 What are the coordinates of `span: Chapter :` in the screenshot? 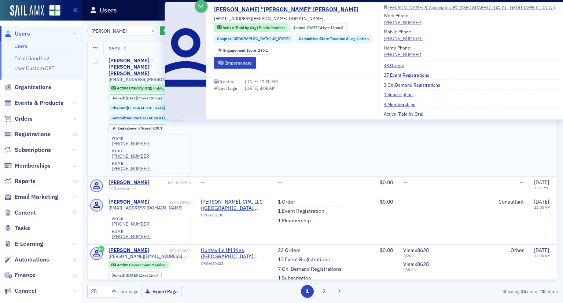 It's located at (225, 39).